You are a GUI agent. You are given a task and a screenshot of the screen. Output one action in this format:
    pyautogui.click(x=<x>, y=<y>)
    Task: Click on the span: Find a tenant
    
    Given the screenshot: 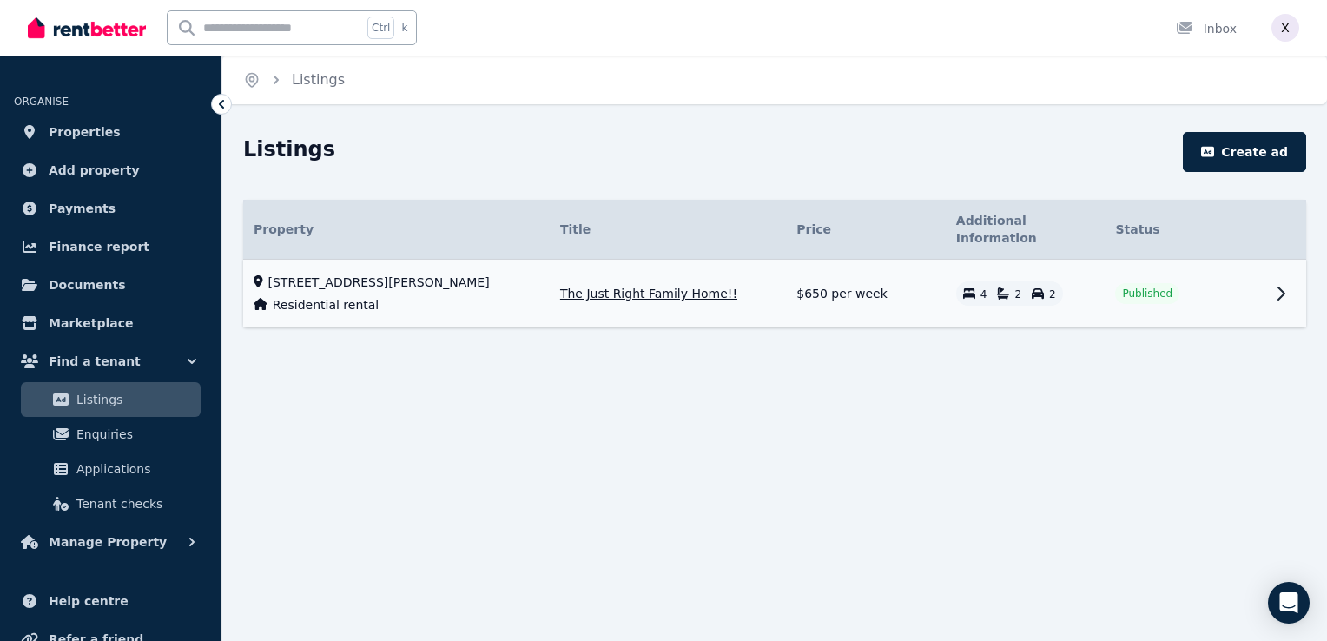 What is the action you would take?
    pyautogui.click(x=95, y=361)
    